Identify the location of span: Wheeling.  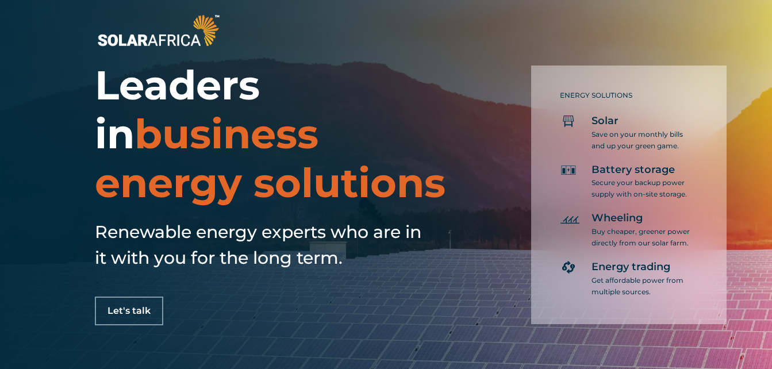
(617, 218).